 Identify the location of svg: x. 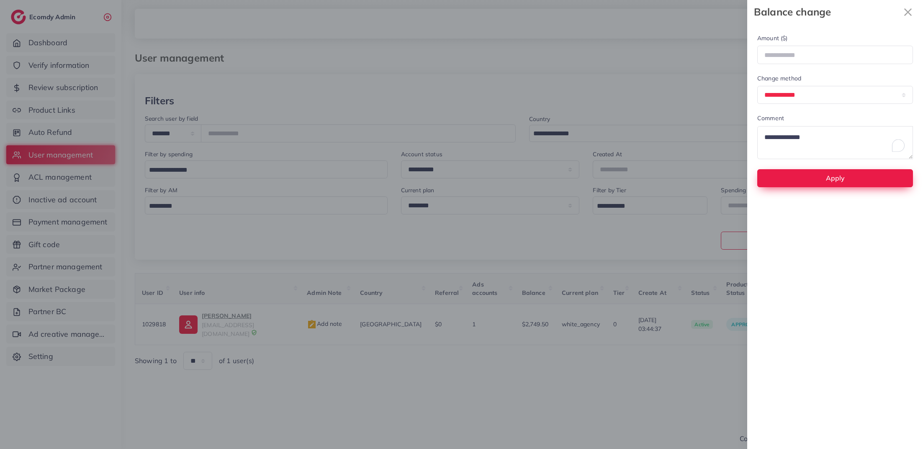
(908, 12).